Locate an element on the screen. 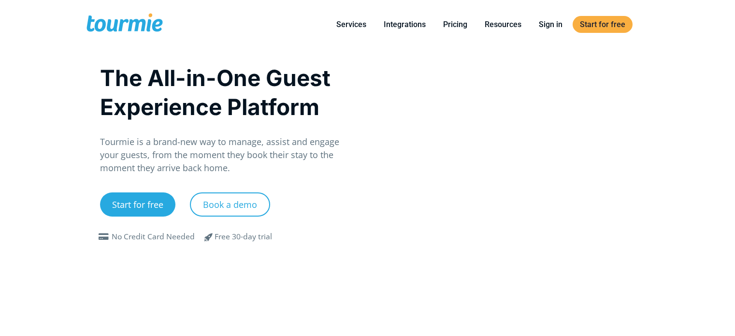 The image size is (735, 336). div: Free 30-day trial is located at coordinates (243, 237).